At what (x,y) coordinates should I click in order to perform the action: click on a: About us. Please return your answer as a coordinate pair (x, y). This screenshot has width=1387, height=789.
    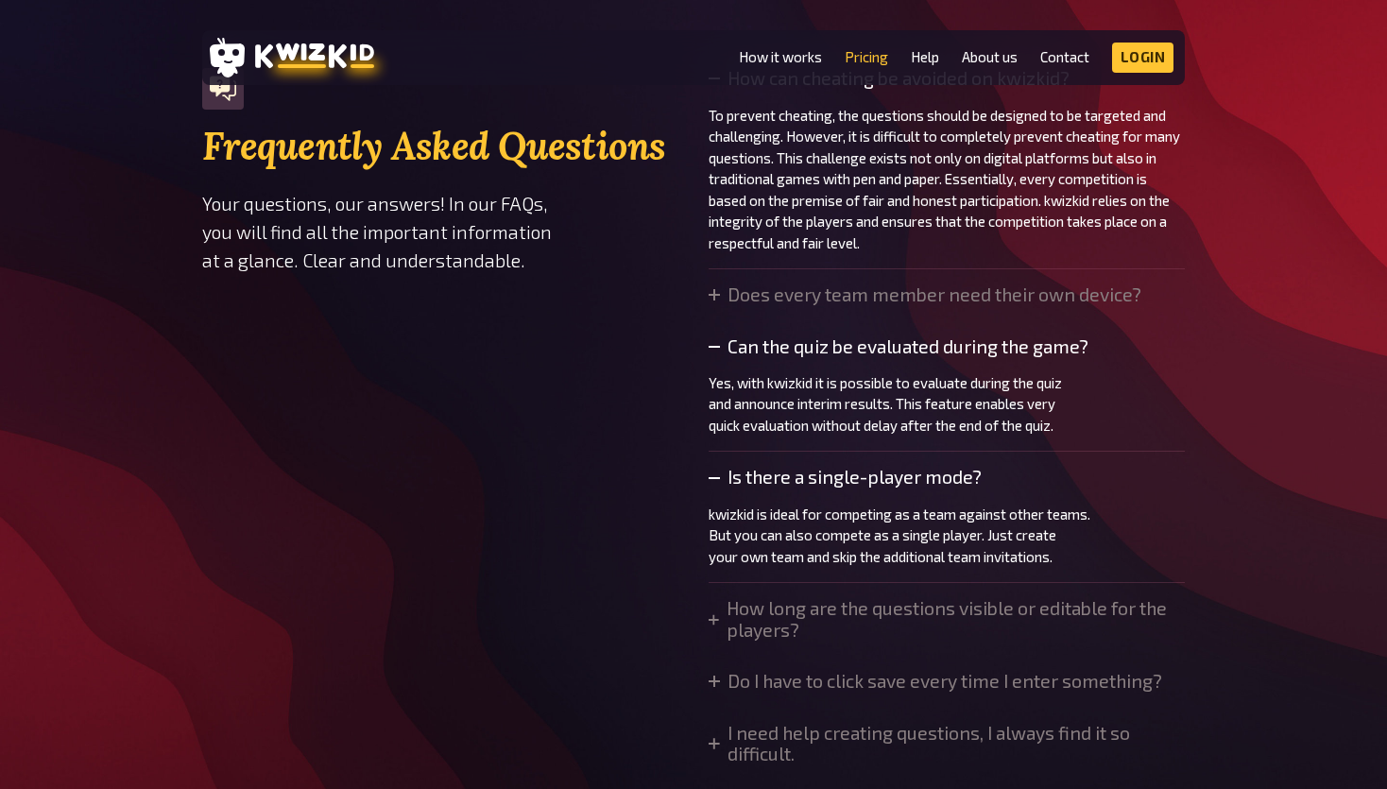
    Looking at the image, I should click on (990, 57).